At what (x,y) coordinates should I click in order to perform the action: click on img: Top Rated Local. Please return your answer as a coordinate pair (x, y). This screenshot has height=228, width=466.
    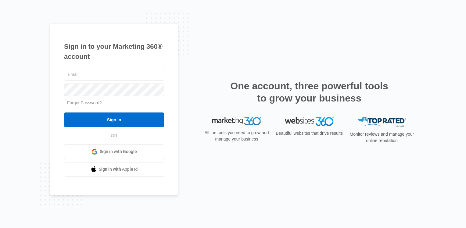
    Looking at the image, I should click on (382, 122).